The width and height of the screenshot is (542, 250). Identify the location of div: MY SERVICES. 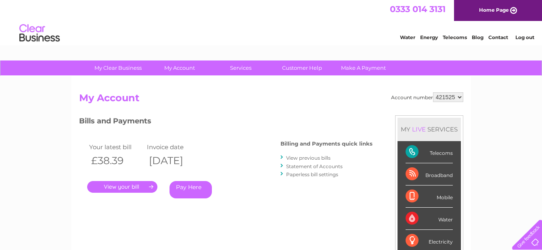
(429, 129).